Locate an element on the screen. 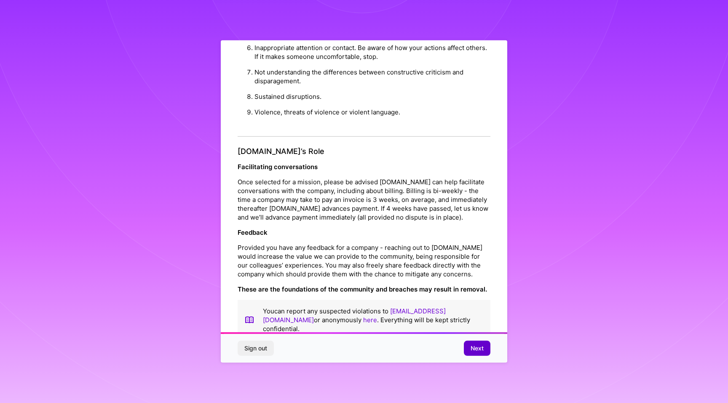  li: Sustained disruptions. is located at coordinates (372, 96).